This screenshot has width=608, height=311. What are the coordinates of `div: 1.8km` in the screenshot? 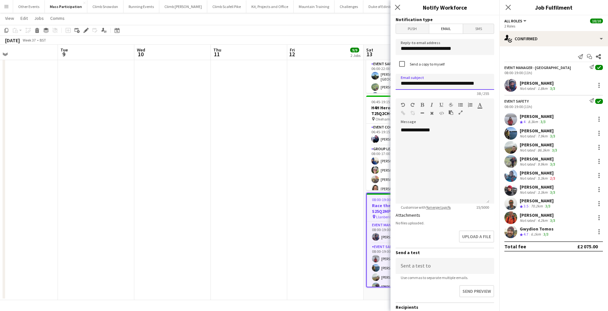 It's located at (542, 88).